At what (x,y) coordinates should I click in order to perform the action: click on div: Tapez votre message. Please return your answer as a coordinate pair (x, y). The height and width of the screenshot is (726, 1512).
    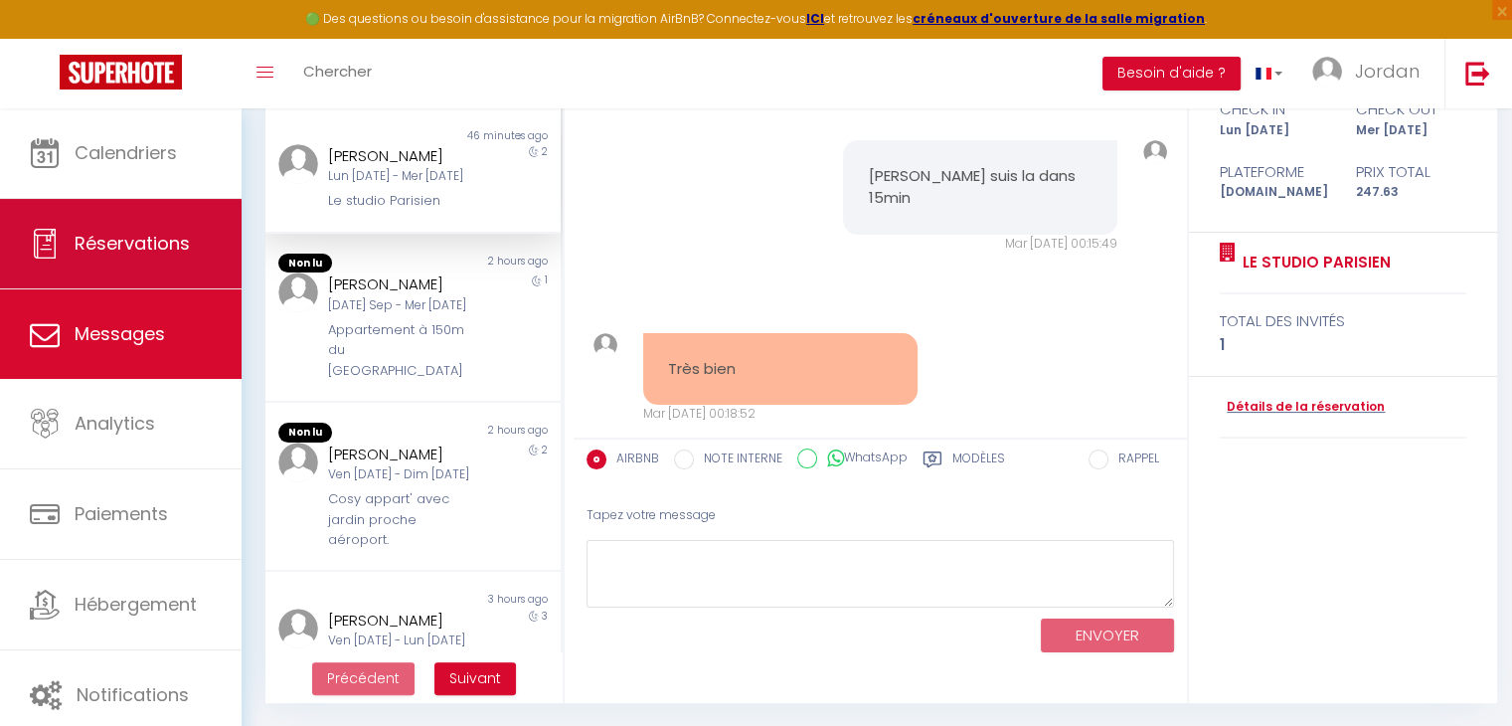
    Looking at the image, I should click on (880, 515).